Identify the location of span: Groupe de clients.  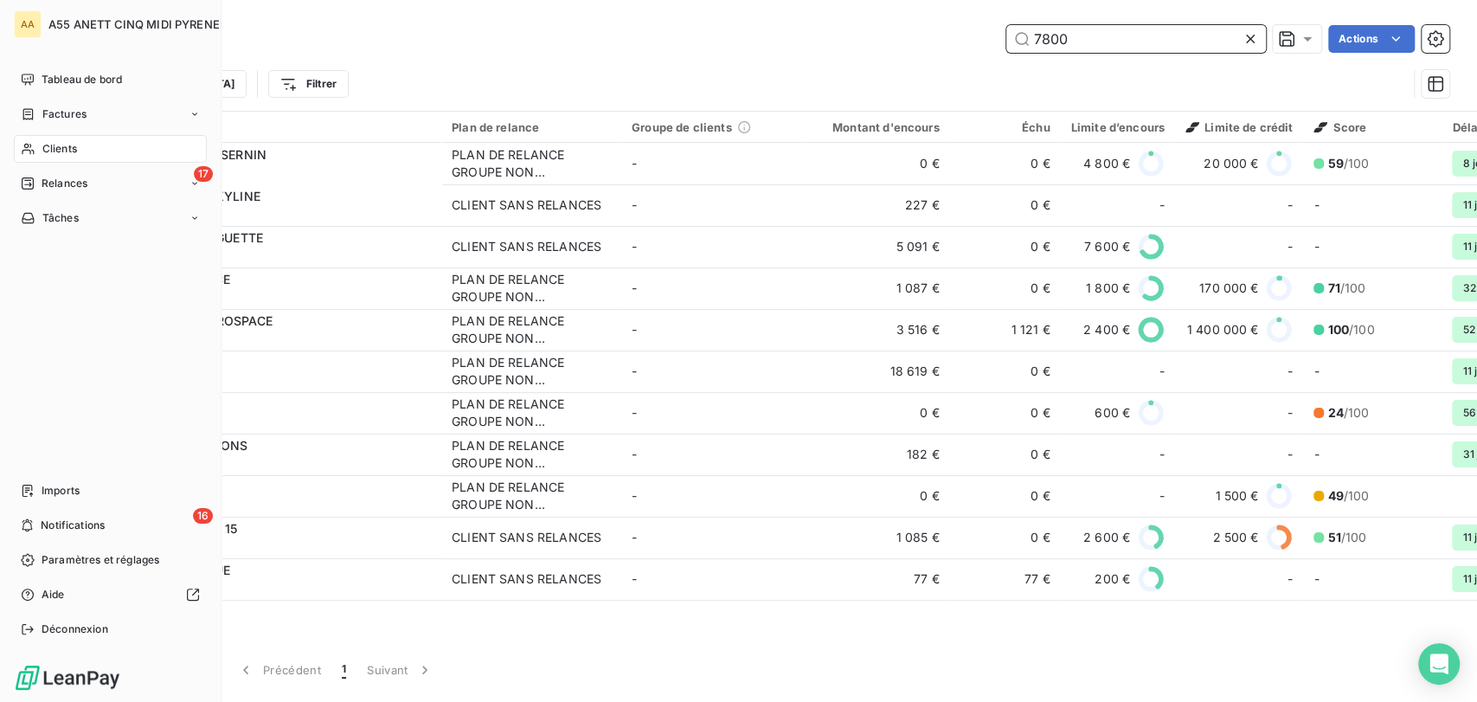
(682, 127).